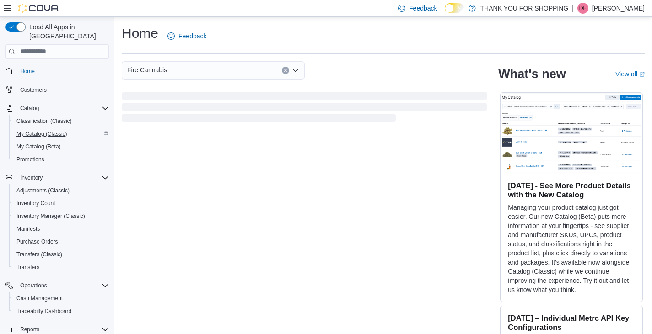 The image size is (652, 334). I want to click on button: Transfers, so click(61, 267).